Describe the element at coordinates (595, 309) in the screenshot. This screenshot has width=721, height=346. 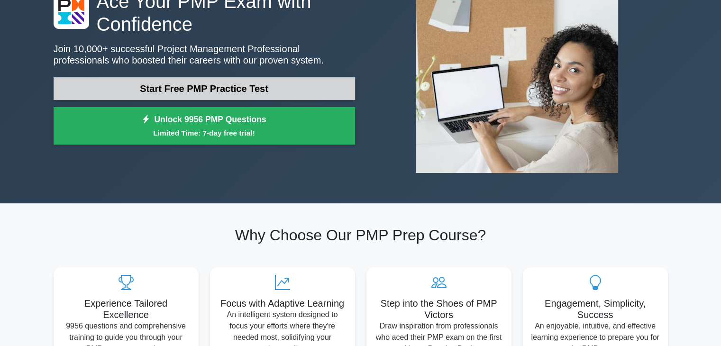
I see `h5: Engagement, Simplicity, Success` at that location.